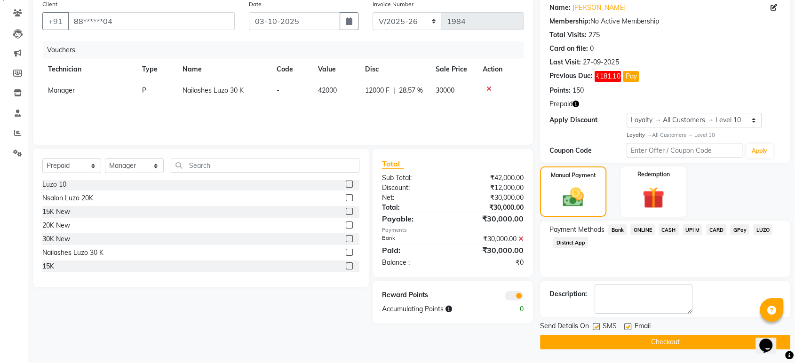 This screenshot has height=363, width=795. Describe the element at coordinates (492, 262) in the screenshot. I see `div: ₹0` at that location.